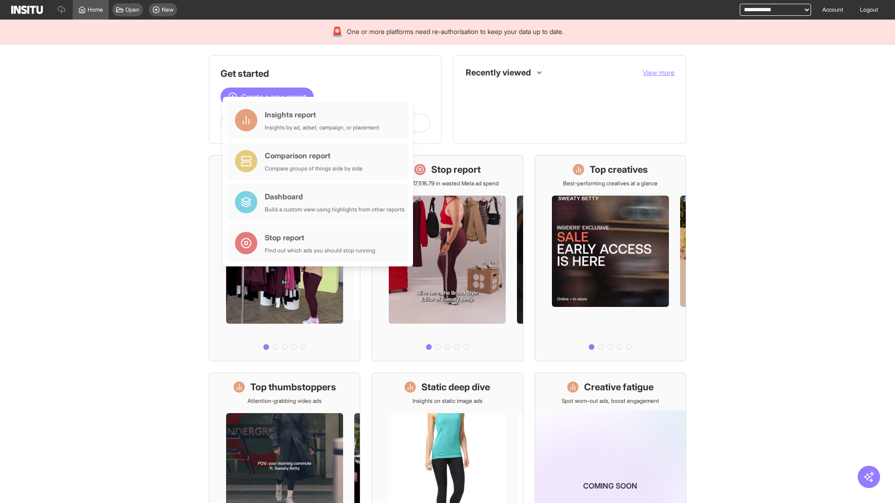 Image resolution: width=895 pixels, height=503 pixels. I want to click on h1: Static deep dive, so click(455, 387).